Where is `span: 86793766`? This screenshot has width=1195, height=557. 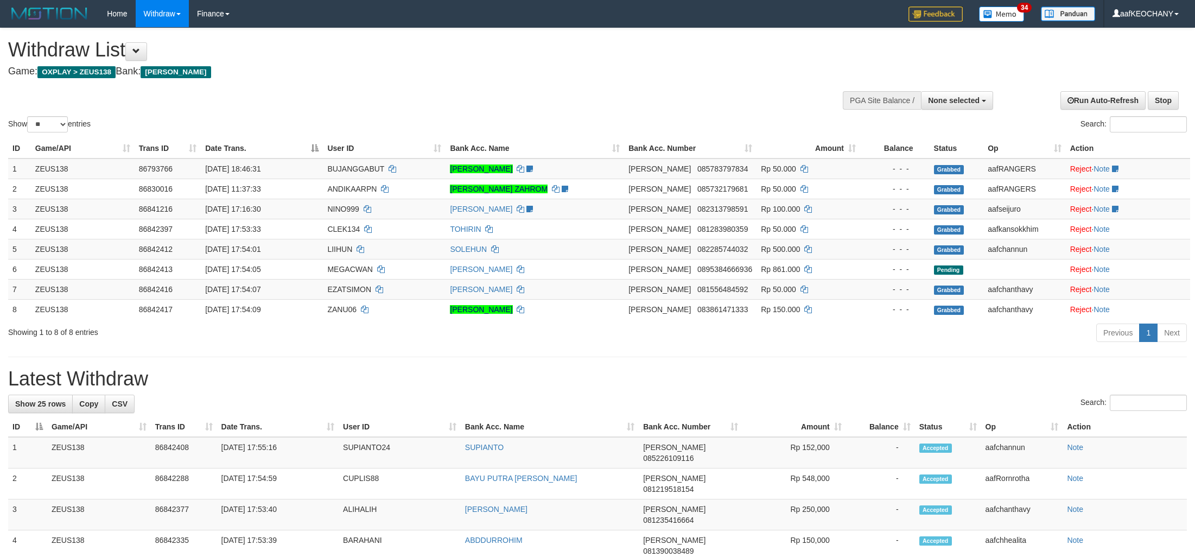
span: 86793766 is located at coordinates (156, 169).